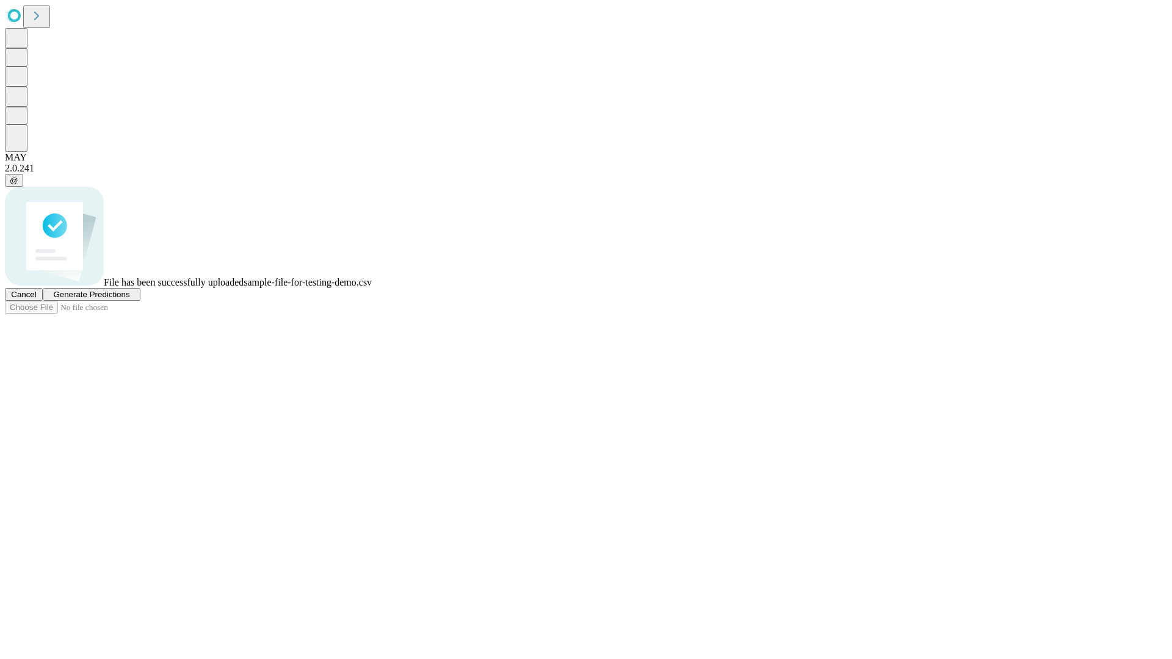 The width and height of the screenshot is (1172, 659). What do you see at coordinates (586, 168) in the screenshot?
I see `div: 2.0.241` at bounding box center [586, 168].